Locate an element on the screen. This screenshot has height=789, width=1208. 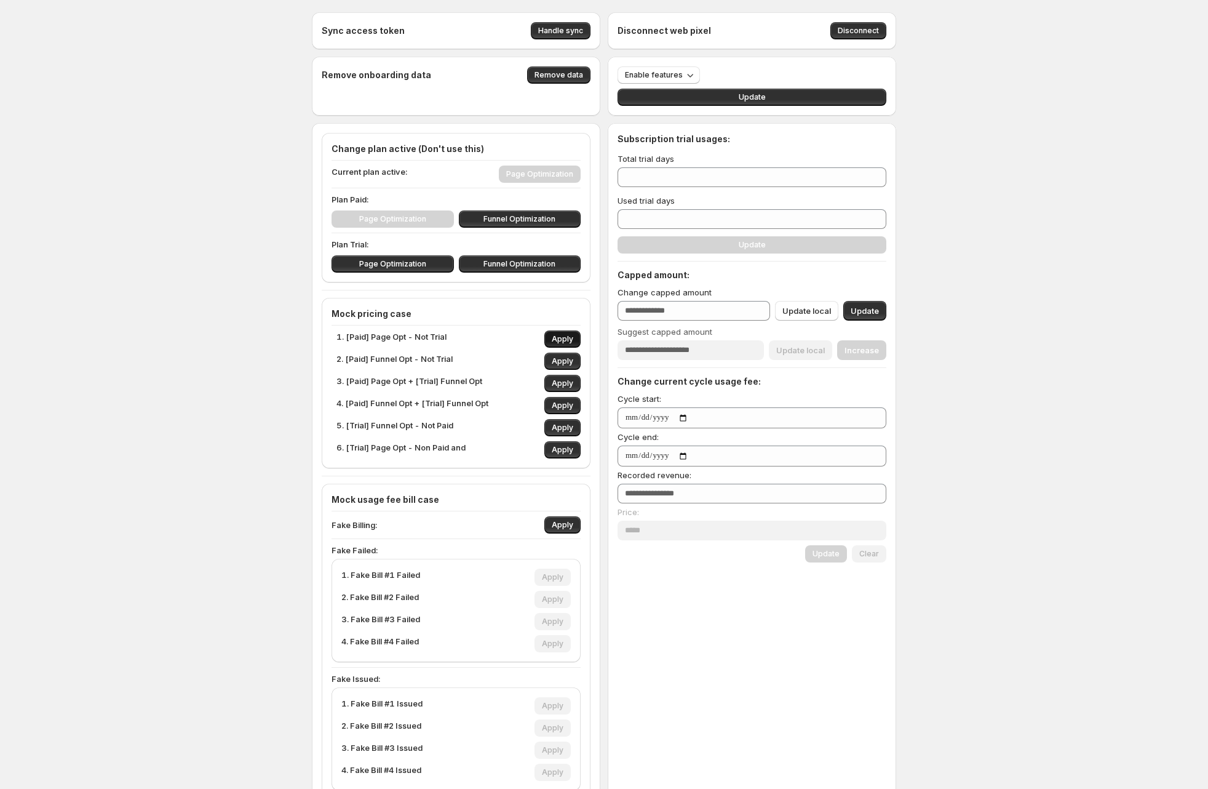
p: 3. Fake Bill #3 Failed is located at coordinates (381, 621).